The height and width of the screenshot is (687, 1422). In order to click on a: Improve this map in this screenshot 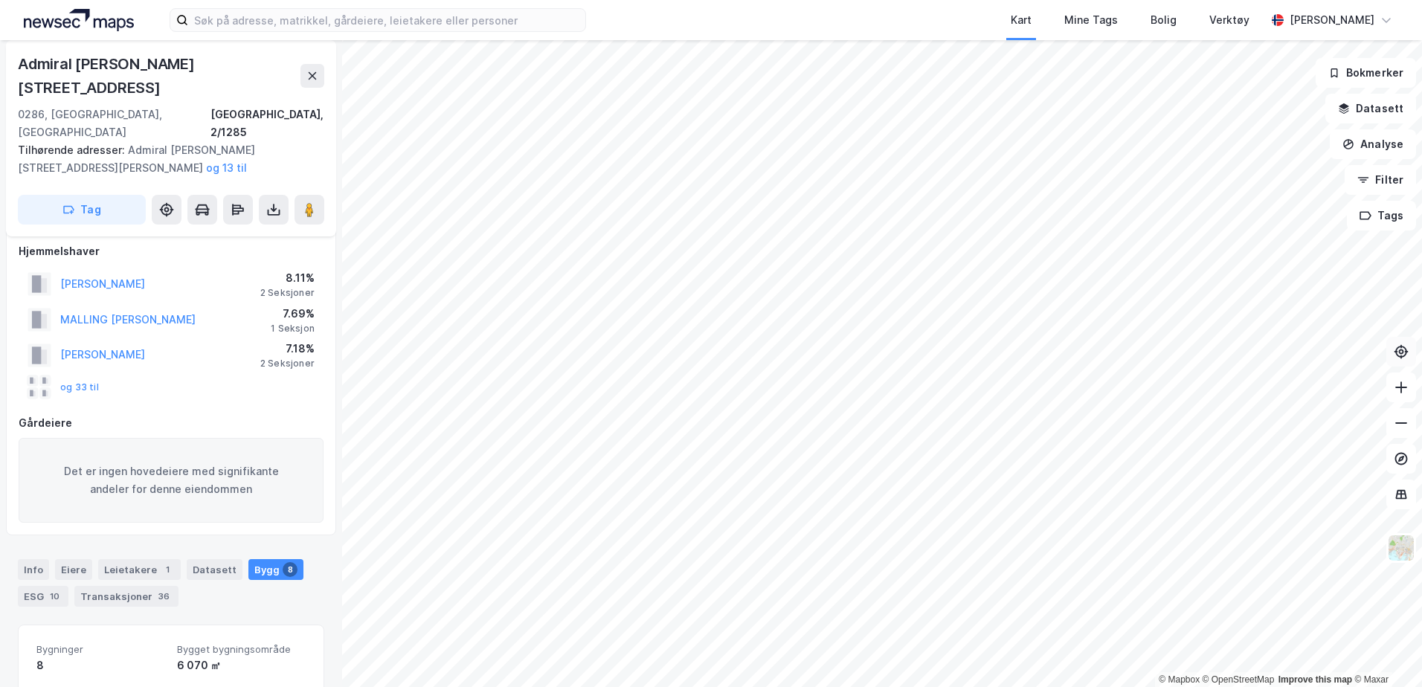, I will do `click(1315, 680)`.